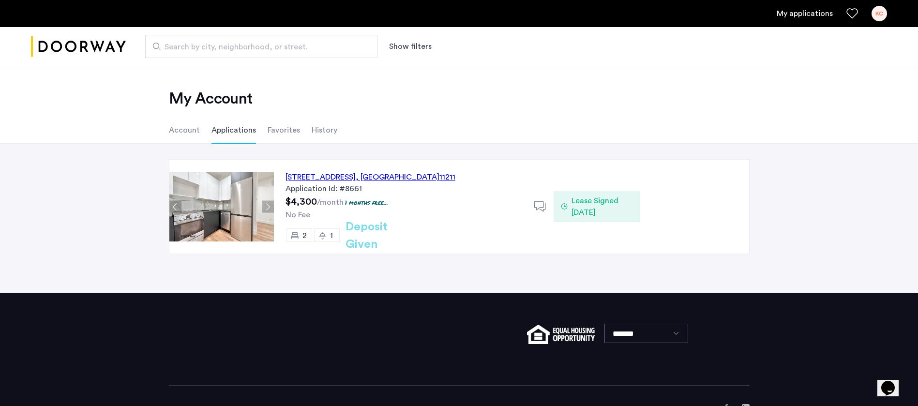 This screenshot has width=918, height=406. I want to click on button: Previous apartment, so click(175, 207).